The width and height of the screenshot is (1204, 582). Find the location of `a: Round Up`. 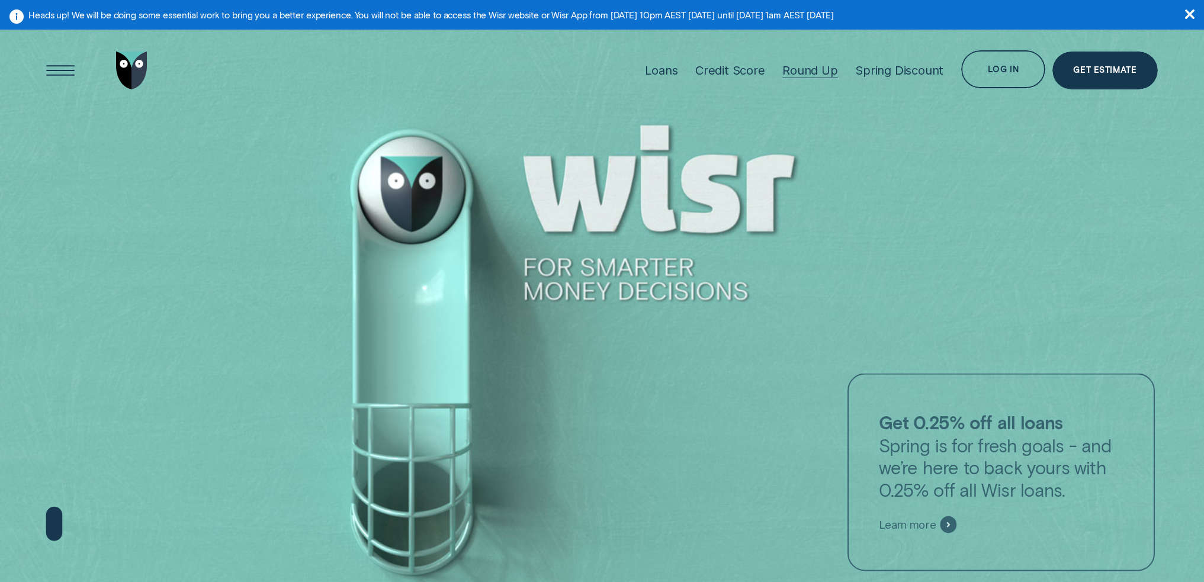

a: Round Up is located at coordinates (810, 70).